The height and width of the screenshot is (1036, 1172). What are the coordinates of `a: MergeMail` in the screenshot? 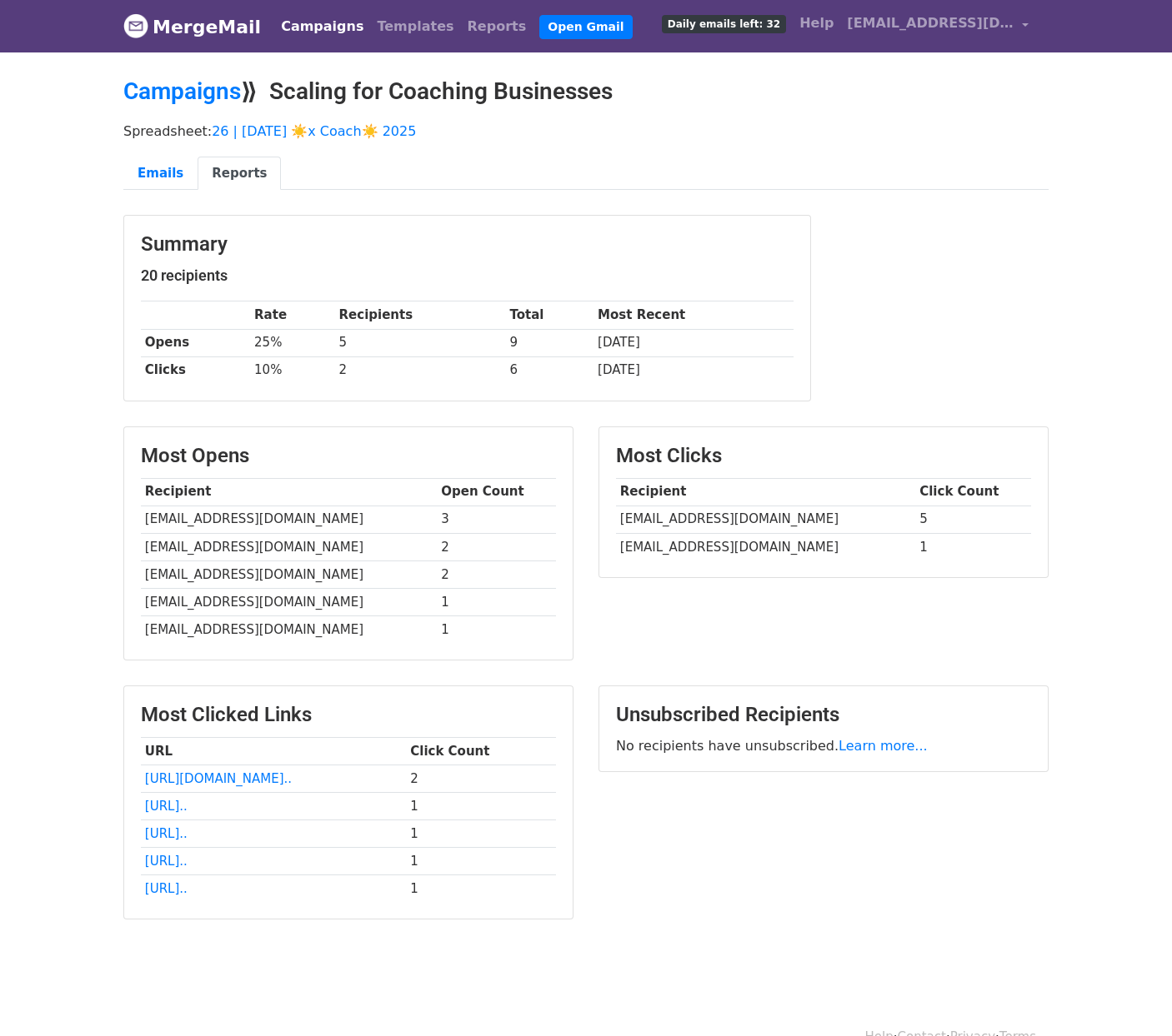 It's located at (192, 26).